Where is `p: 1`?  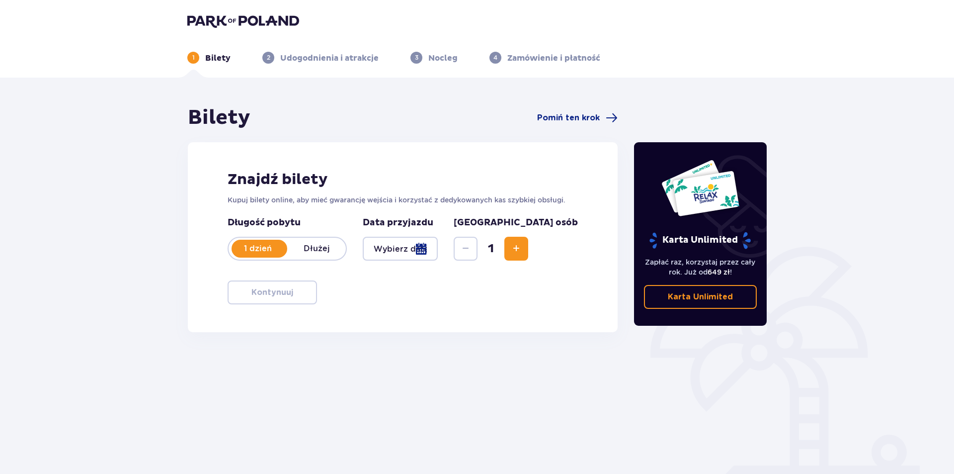 p: 1 is located at coordinates (193, 58).